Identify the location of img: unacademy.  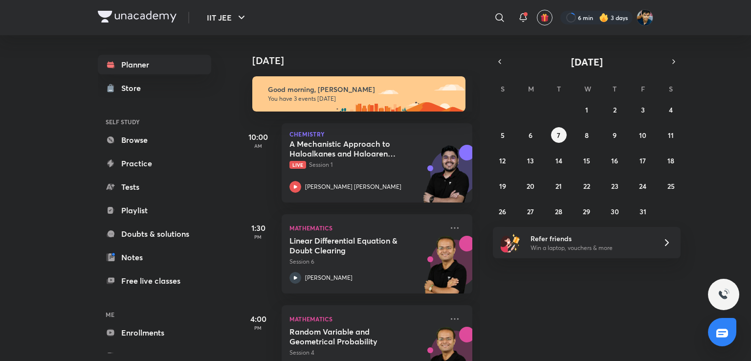
(445, 178).